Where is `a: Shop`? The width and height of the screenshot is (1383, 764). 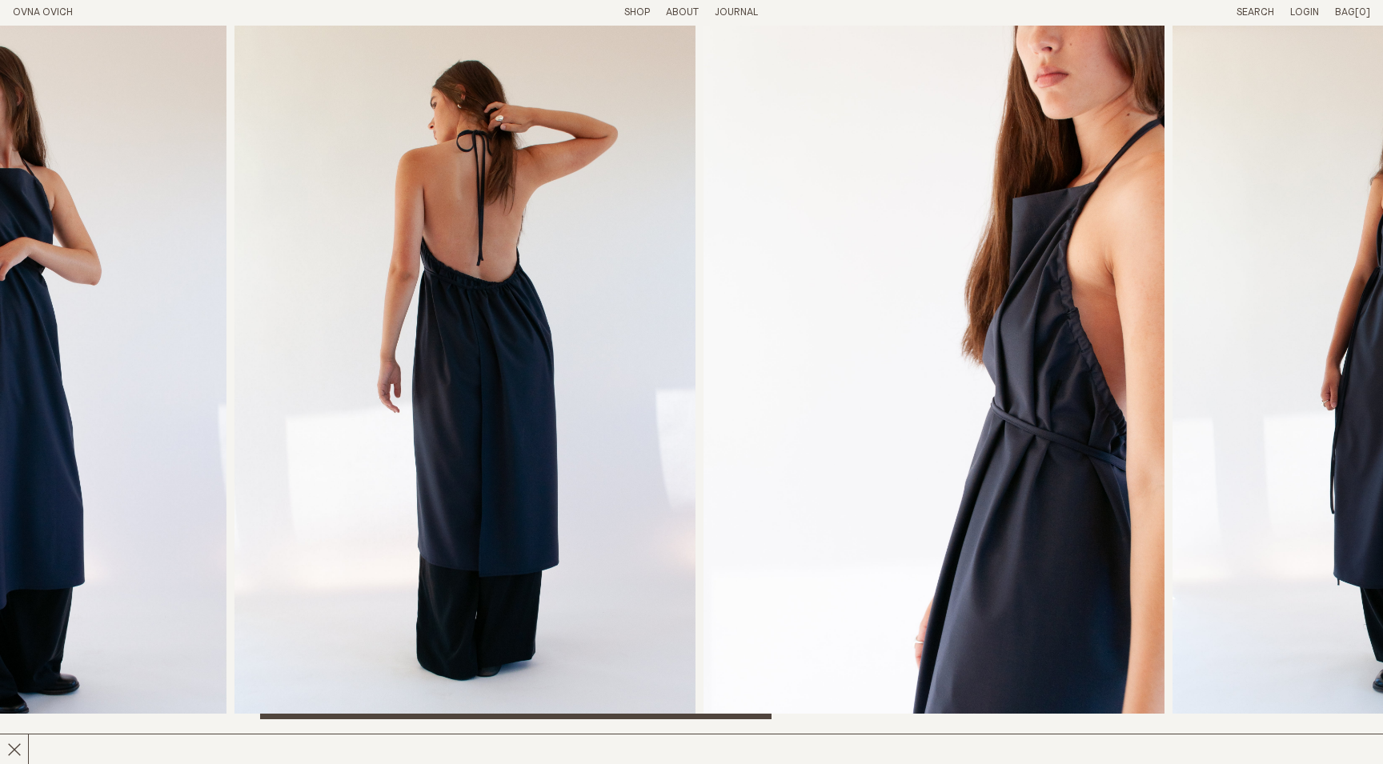
a: Shop is located at coordinates (637, 12).